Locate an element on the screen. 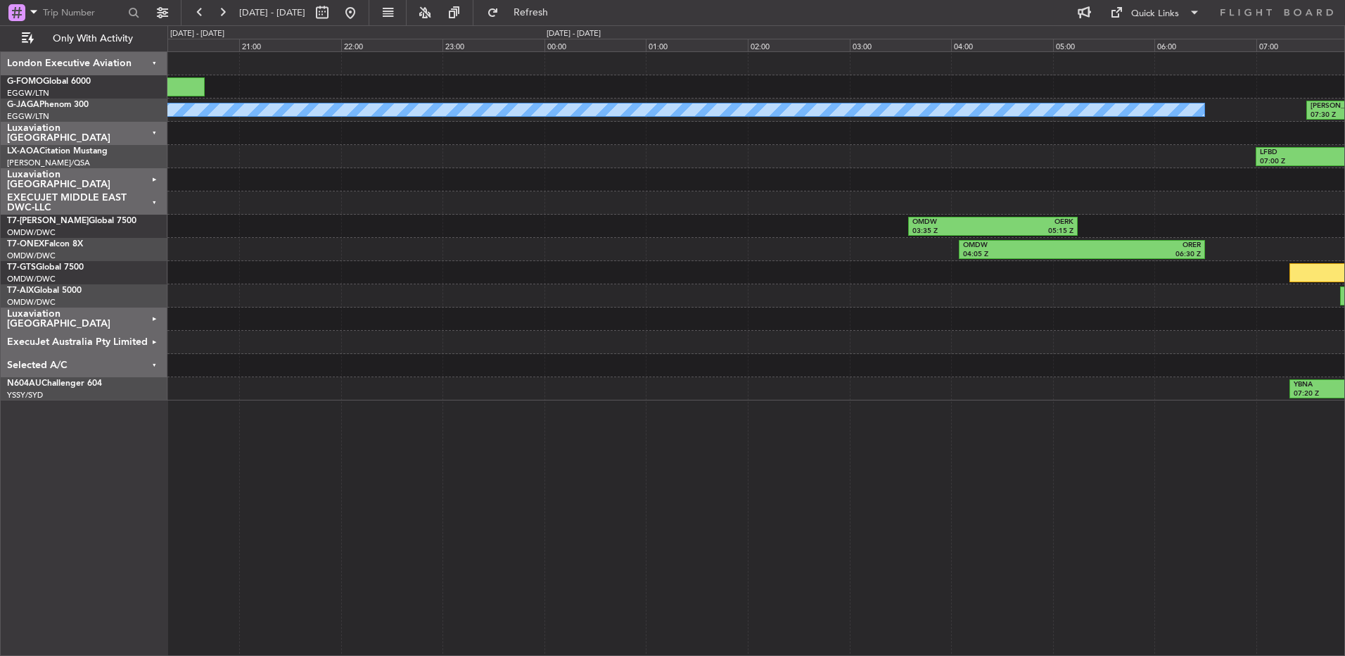 This screenshot has width=1345, height=656. a: LX-AOACitation Mustang is located at coordinates (57, 151).